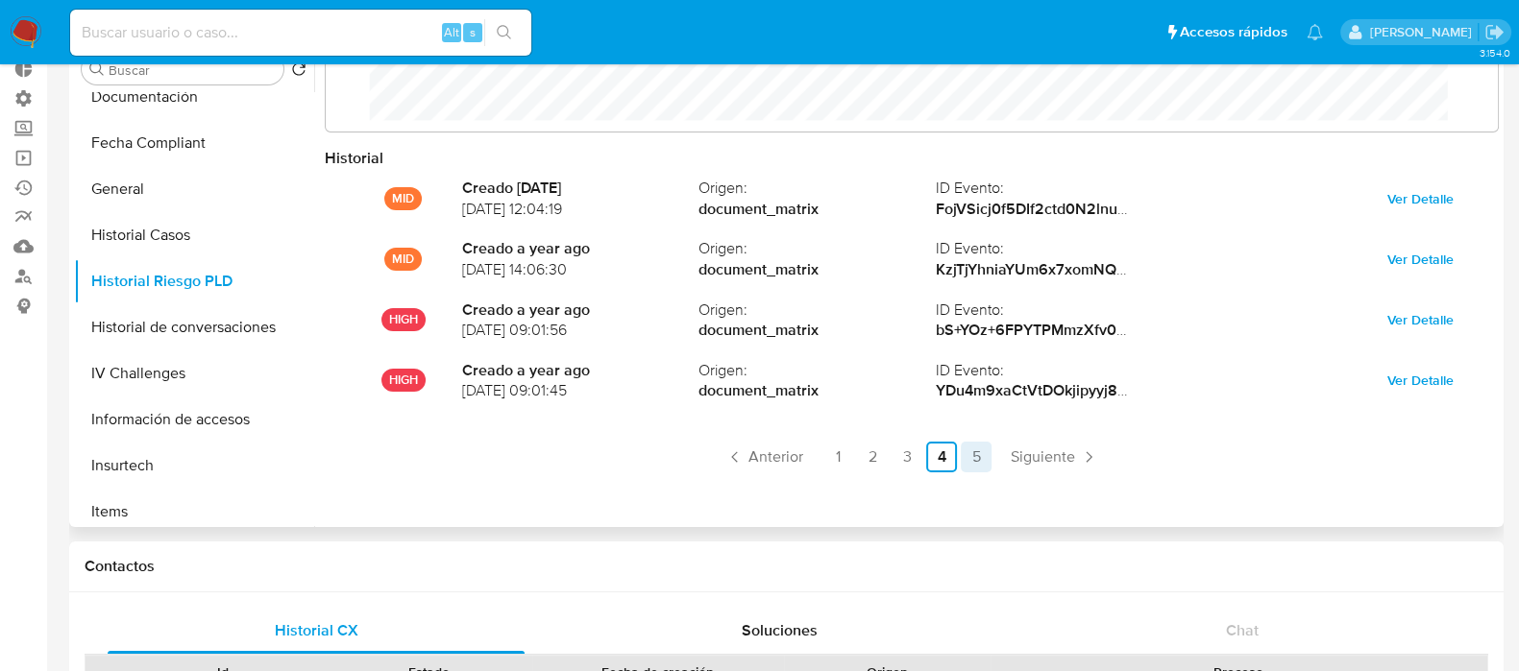  What do you see at coordinates (1494, 53) in the screenshot?
I see `span: 3.154.0` at bounding box center [1494, 53].